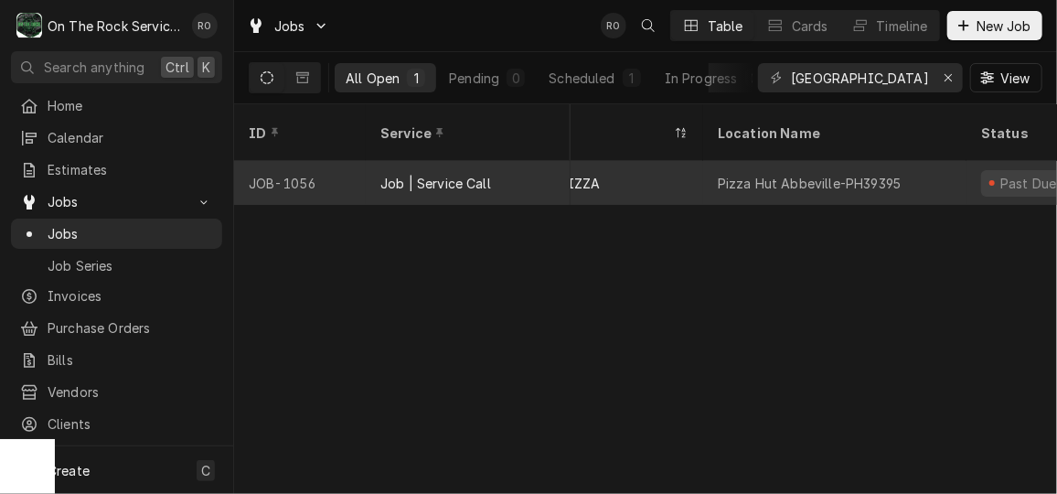 The width and height of the screenshot is (1057, 494). Describe the element at coordinates (474, 78) in the screenshot. I see `div: Pending` at that location.